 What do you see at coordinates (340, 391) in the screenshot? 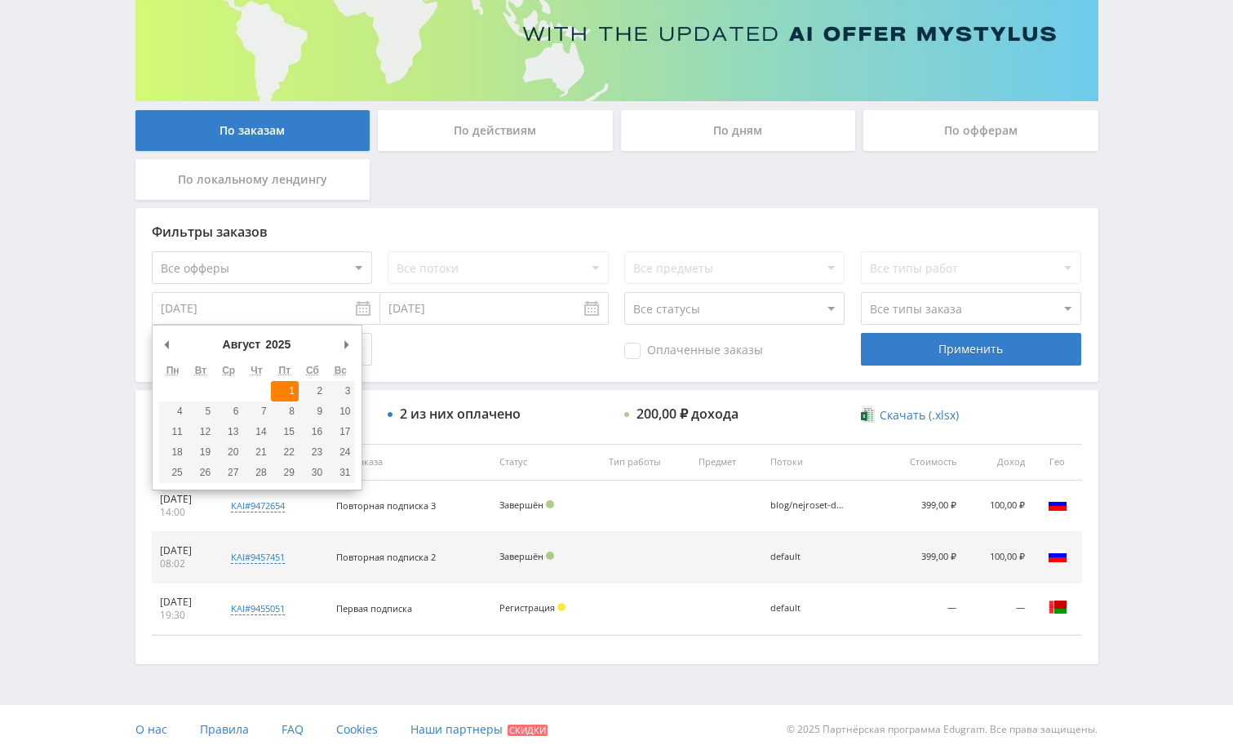
I see `button: 3` at bounding box center [340, 391].